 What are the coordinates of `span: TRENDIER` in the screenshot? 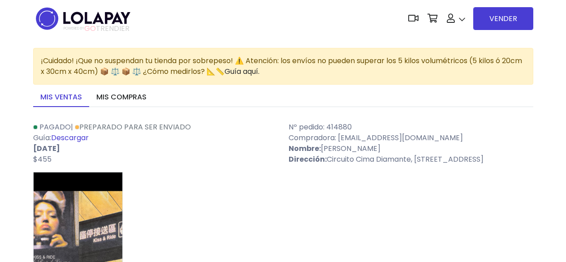 It's located at (96, 29).